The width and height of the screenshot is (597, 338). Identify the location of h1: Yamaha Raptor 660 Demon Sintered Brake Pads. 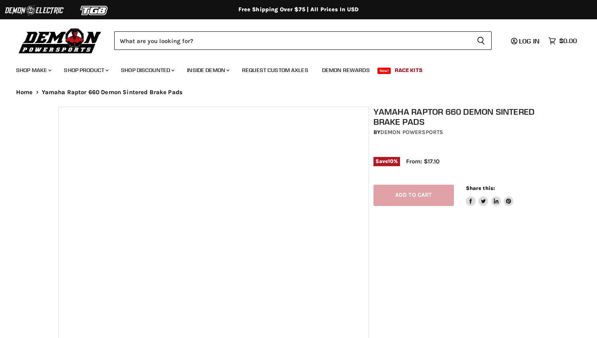
(458, 117).